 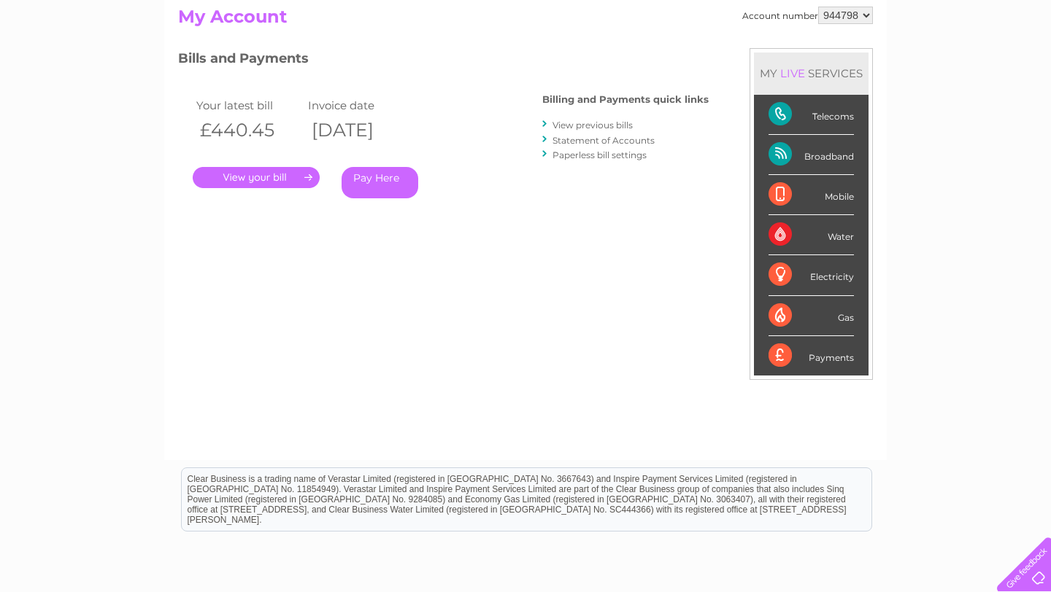 I want to click on div: Telecoms, so click(x=811, y=115).